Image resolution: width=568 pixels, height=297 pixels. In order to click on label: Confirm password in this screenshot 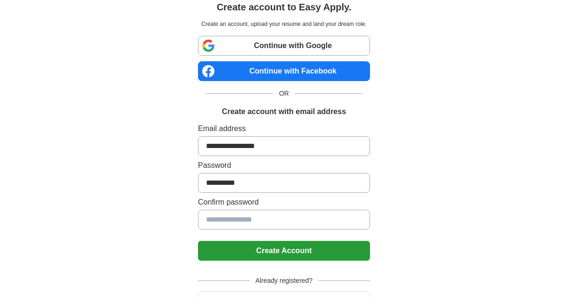, I will do `click(284, 202)`.